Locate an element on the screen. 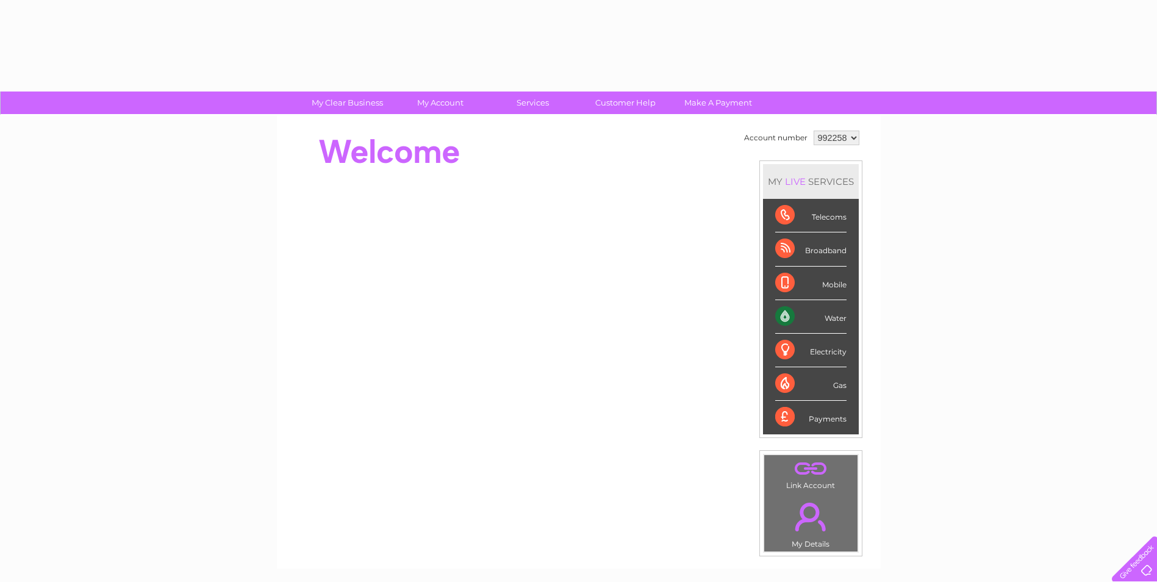 The image size is (1157, 582). div: Mobile is located at coordinates (811, 283).